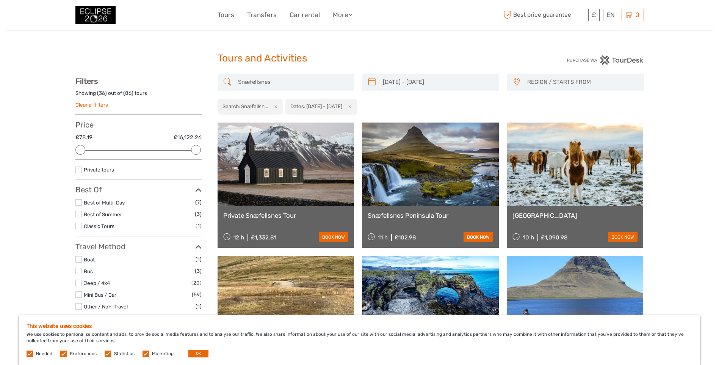 The width and height of the screenshot is (719, 365). Describe the element at coordinates (84, 137) in the screenshot. I see `label: £78.19` at that location.